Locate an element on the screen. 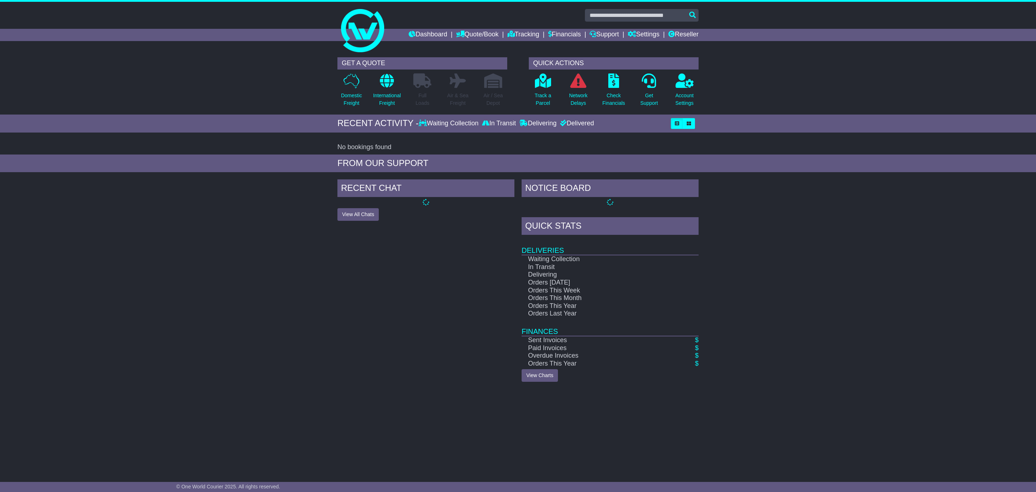 This screenshot has height=492, width=1036. button: View All Chats is located at coordinates (358, 214).